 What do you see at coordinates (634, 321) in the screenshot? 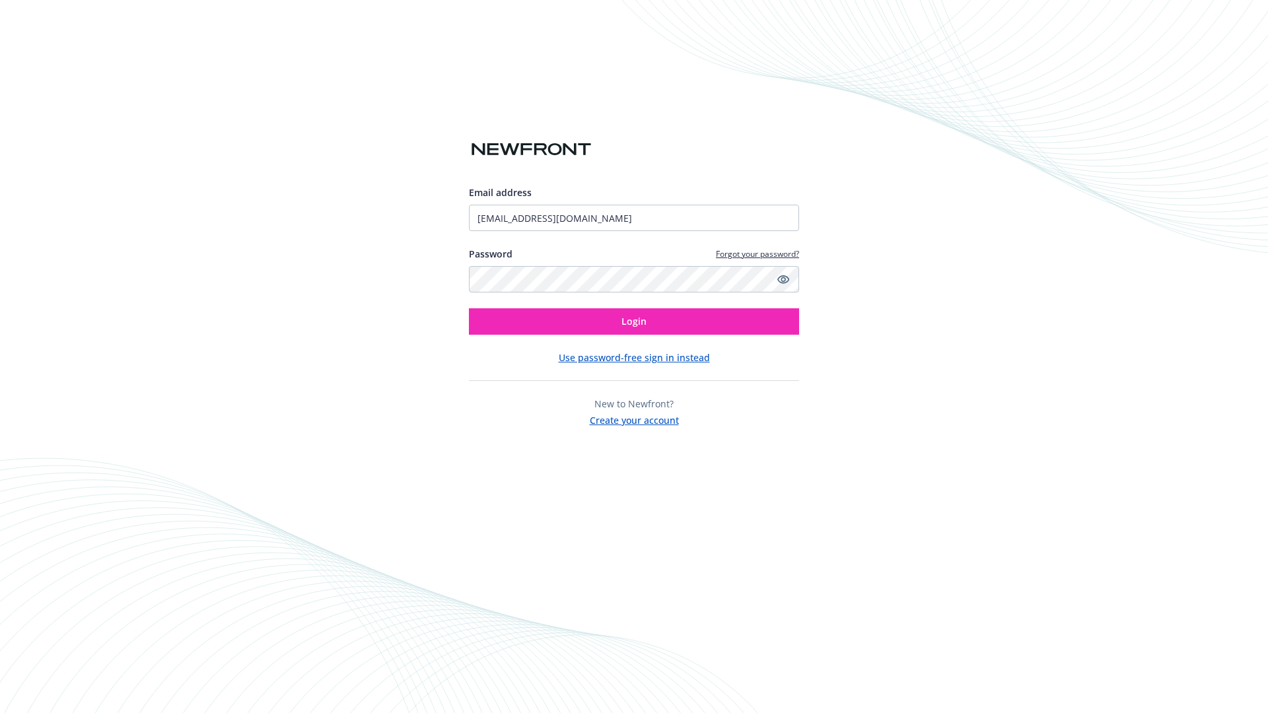
I see `span: Login` at bounding box center [634, 321].